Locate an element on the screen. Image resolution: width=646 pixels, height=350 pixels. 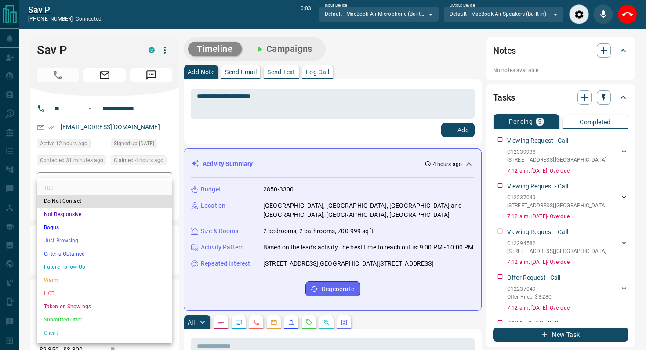
li: Bogus is located at coordinates (105, 228).